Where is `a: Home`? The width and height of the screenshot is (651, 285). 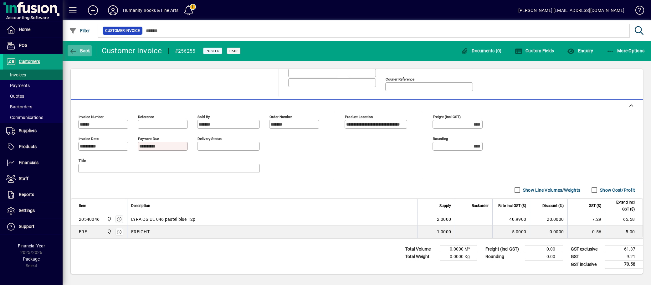 a: Home is located at coordinates (33, 30).